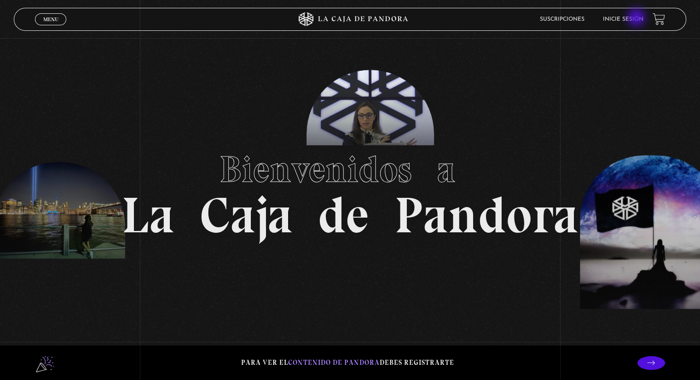 This screenshot has width=700, height=380. Describe the element at coordinates (333, 362) in the screenshot. I see `span: contenido de Pandora` at that location.